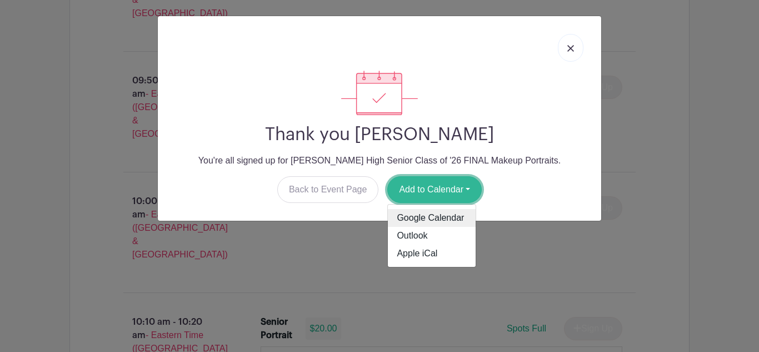 This screenshot has width=759, height=352. What do you see at coordinates (379, 93) in the screenshot?
I see `img: signup_complete-c468d5dda3e2740ee63a24cb0ba0d3ce5d8a4ecd24259e683200fb1569d990c8.svg` at bounding box center [379, 93].